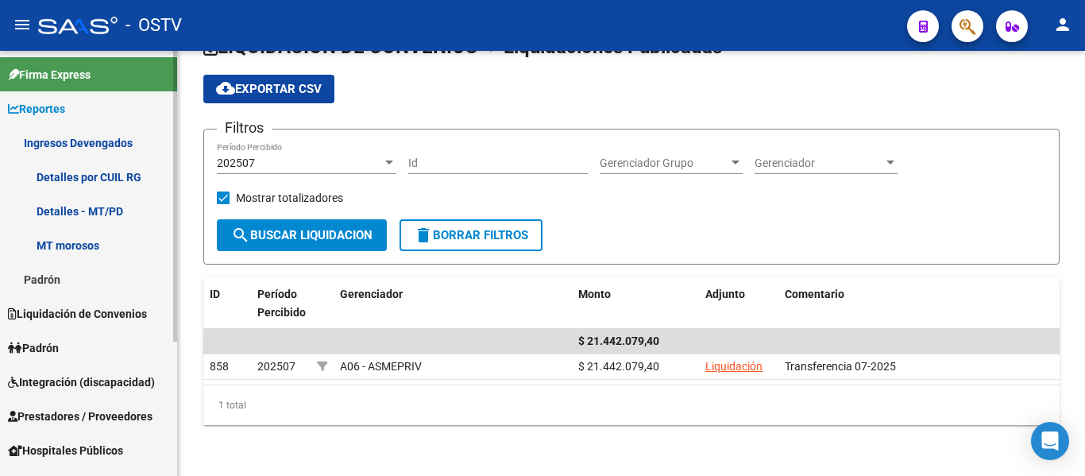 This screenshot has height=476, width=1085. I want to click on div: $ 21.442.079,40, so click(635, 366).